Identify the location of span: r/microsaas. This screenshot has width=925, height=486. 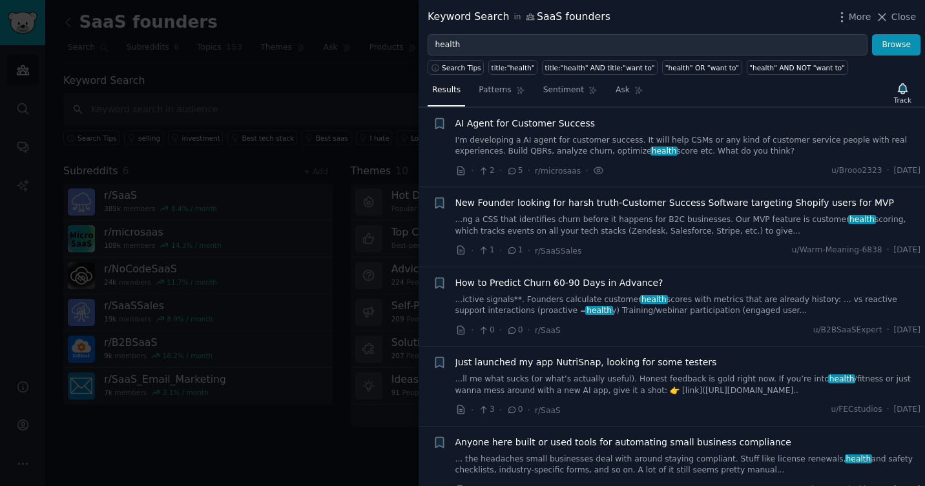
(557, 171).